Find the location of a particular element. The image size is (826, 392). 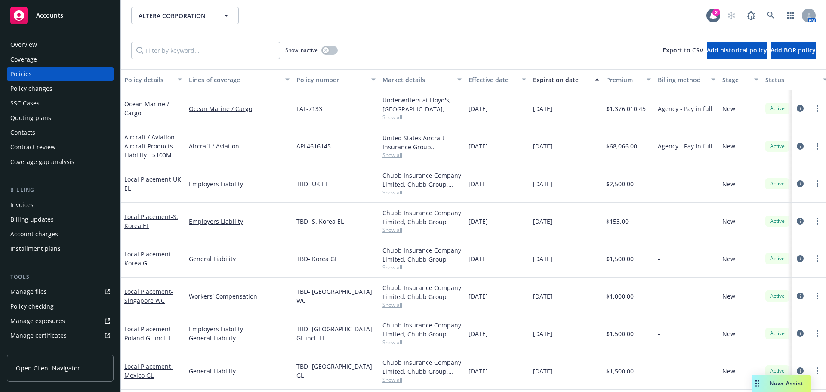

div: Coverage gap analysis is located at coordinates (42, 162).